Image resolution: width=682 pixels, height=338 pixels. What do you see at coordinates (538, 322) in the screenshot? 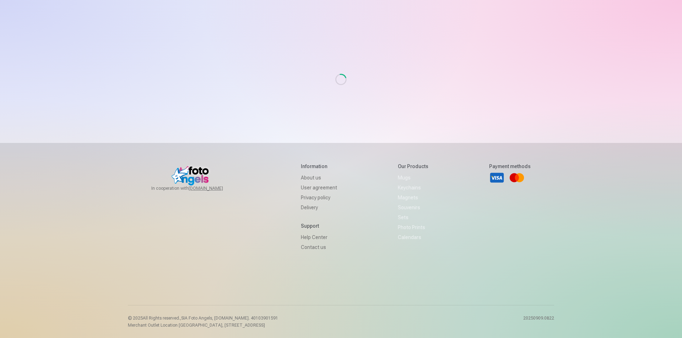
I see `p: 20250909.0822` at bounding box center [538, 322].